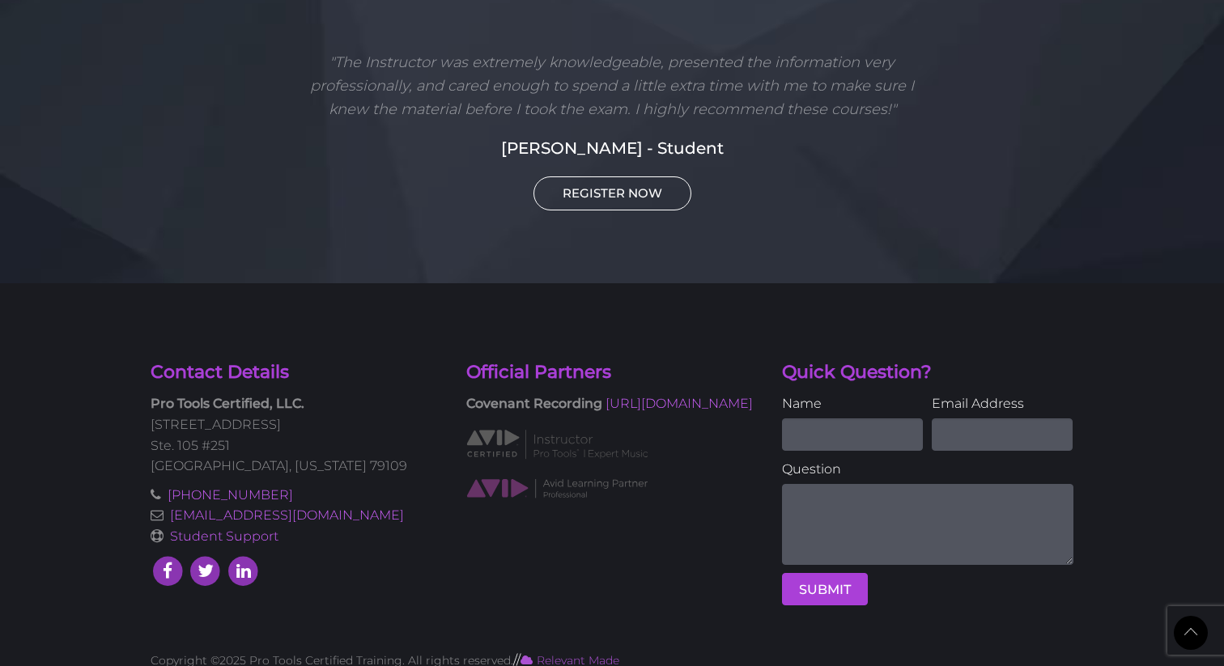  Describe the element at coordinates (825, 589) in the screenshot. I see `button: SUBMIT` at that location.